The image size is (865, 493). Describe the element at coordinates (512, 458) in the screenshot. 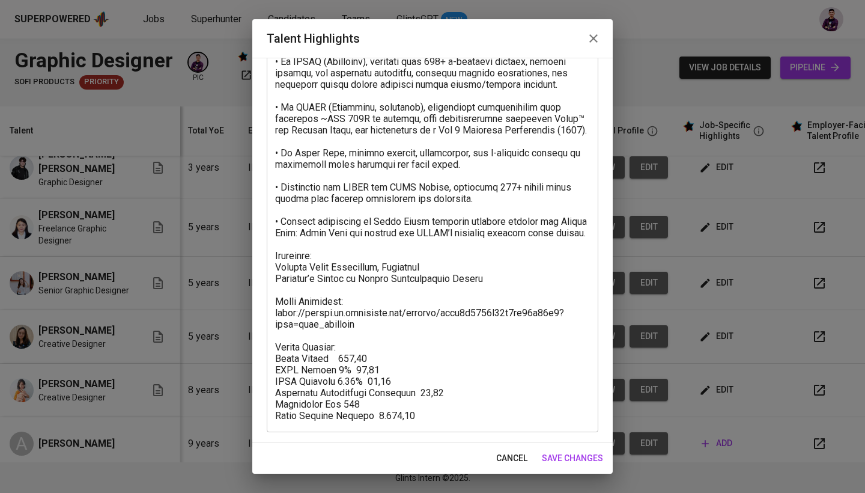

I see `button: cancel` at that location.